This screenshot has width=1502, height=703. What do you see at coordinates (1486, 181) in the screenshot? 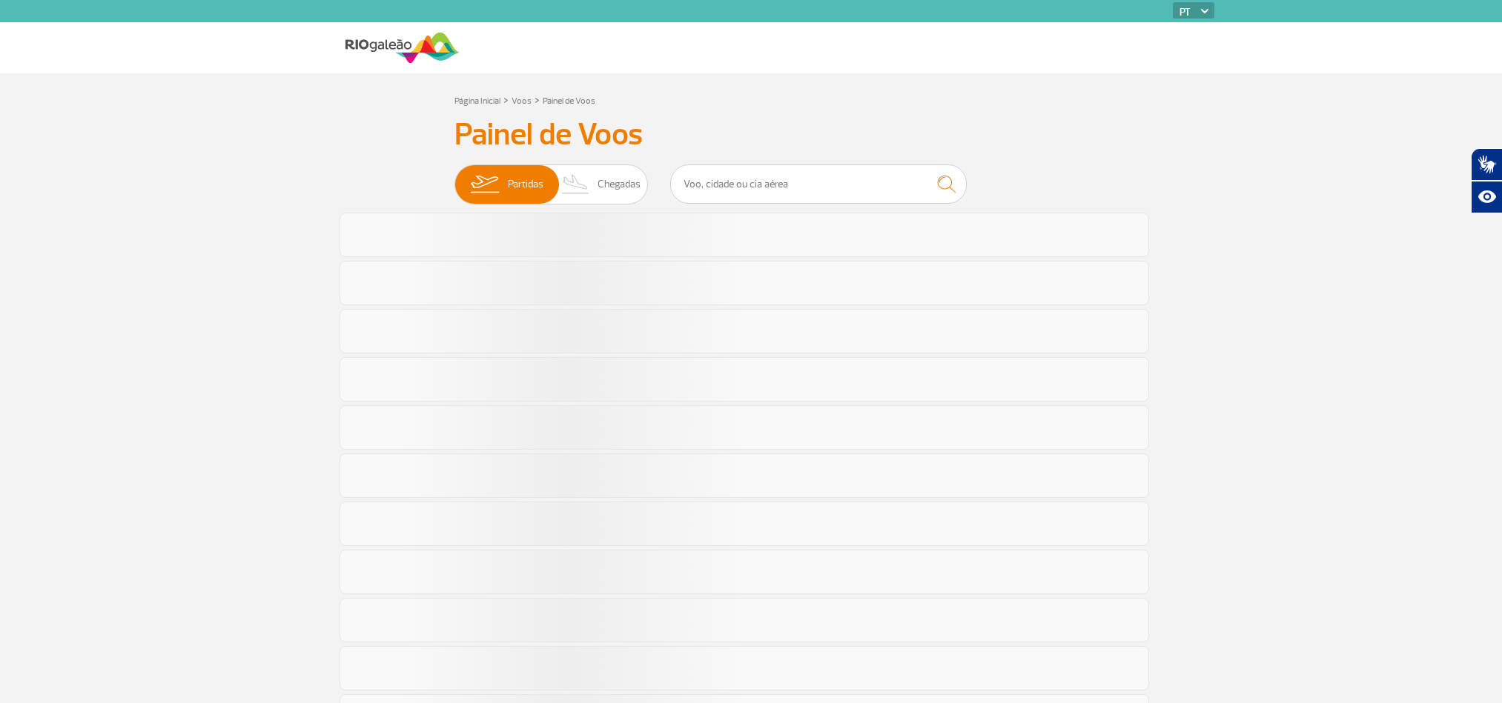
I see `div: Plugin de acessibilidade da Hand Talk.` at bounding box center [1486, 181].